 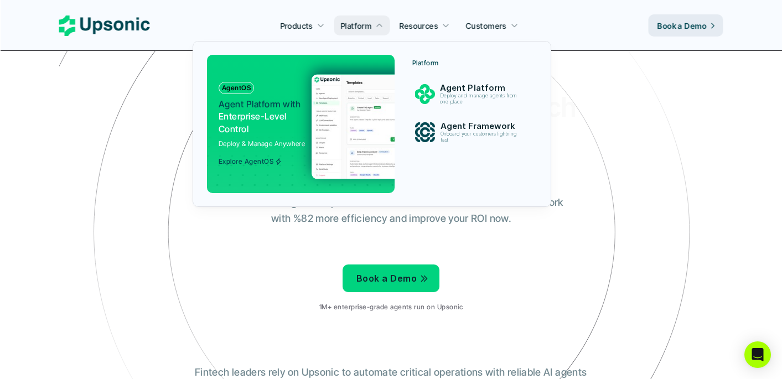 What do you see at coordinates (481, 126) in the screenshot?
I see `p: Agent Framework` at bounding box center [481, 126].